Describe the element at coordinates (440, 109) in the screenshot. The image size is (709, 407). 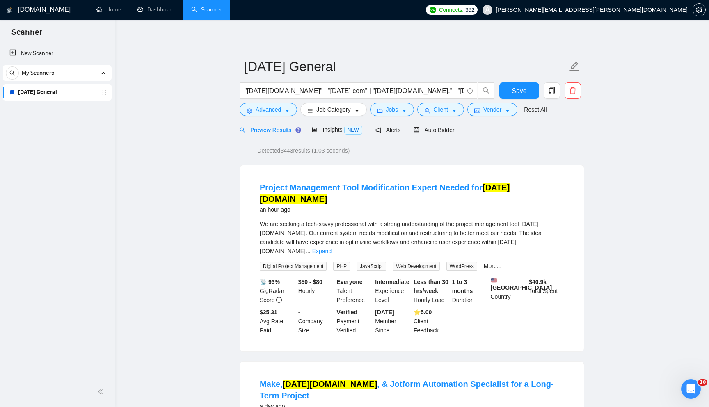
I see `button: userClientcaret-down` at that location.